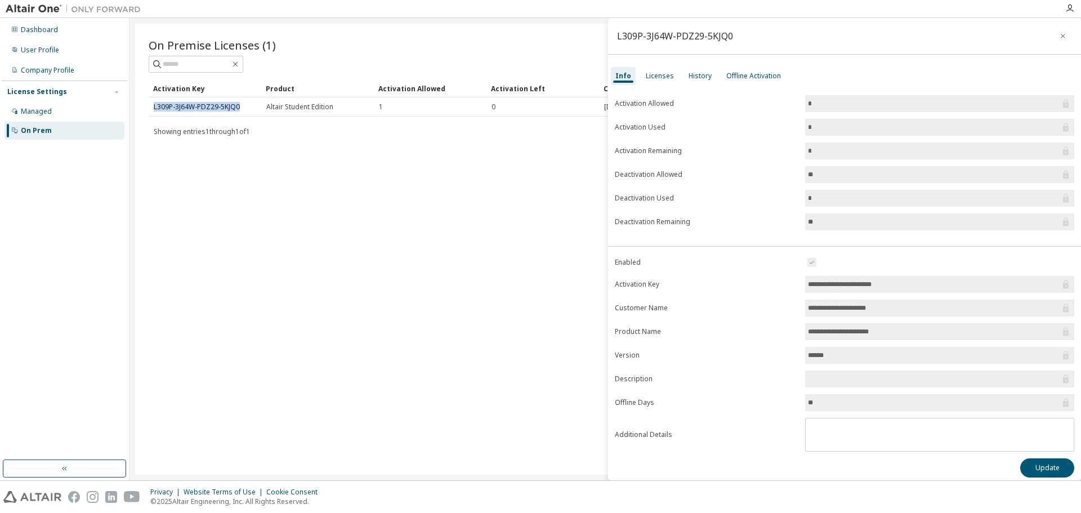 This screenshot has width=1081, height=513. What do you see at coordinates (197, 106) in the screenshot?
I see `a: L309P-3J64W-PDZ29-5KJQ0` at bounding box center [197, 106].